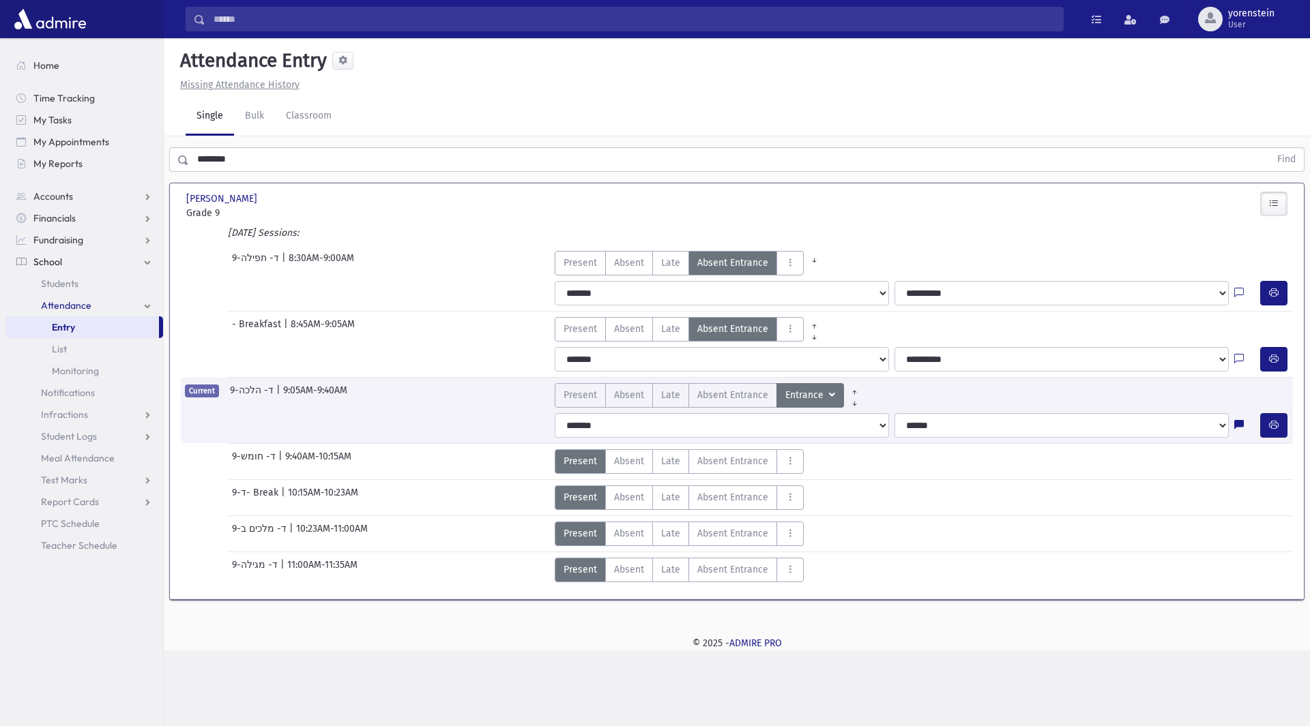  I want to click on span: List, so click(59, 349).